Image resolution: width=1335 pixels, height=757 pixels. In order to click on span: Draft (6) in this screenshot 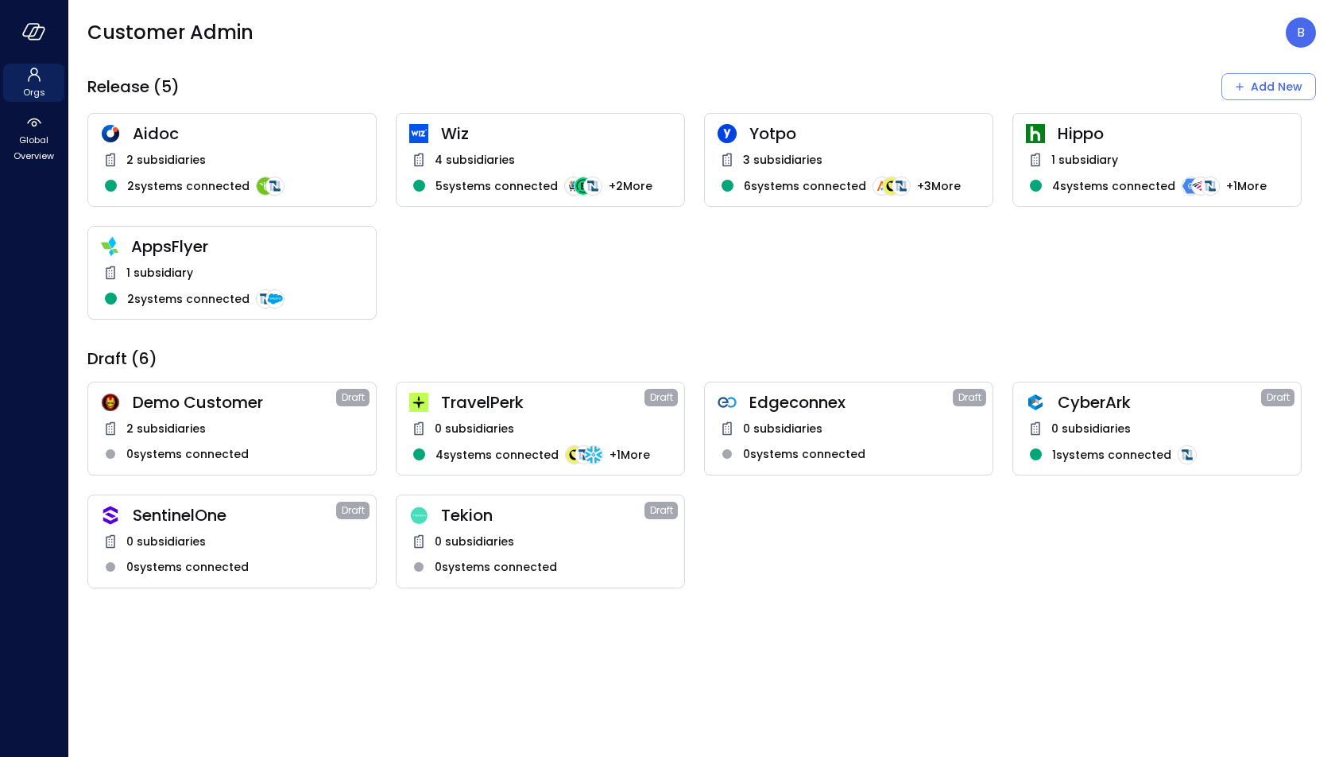, I will do `click(122, 358)`.